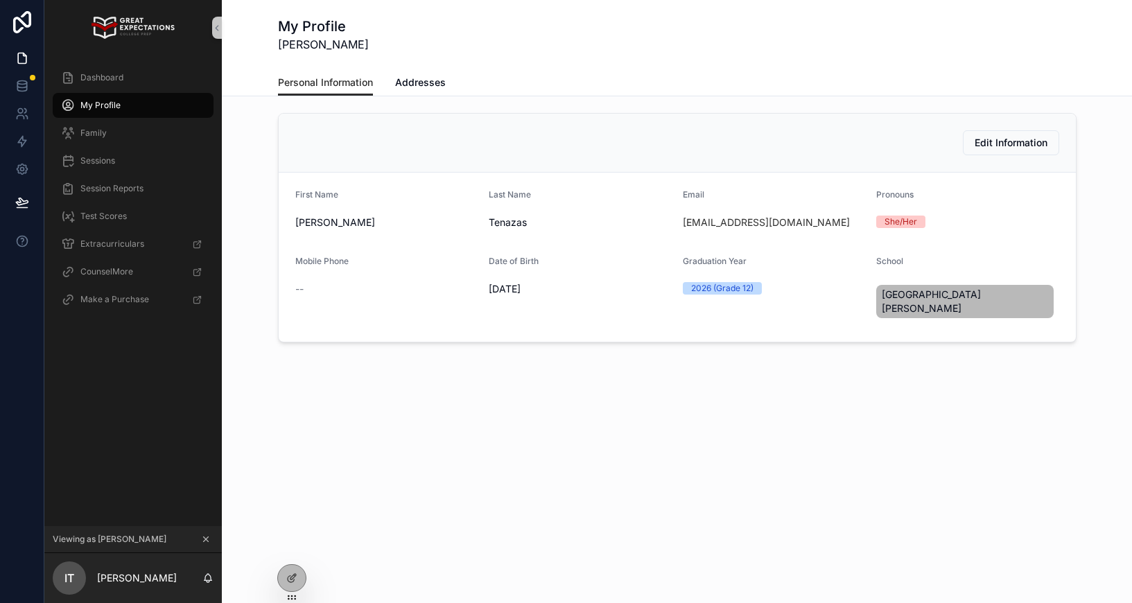 The image size is (1132, 603). What do you see at coordinates (722, 288) in the screenshot?
I see `div: 2026 (Grade 12)` at bounding box center [722, 288].